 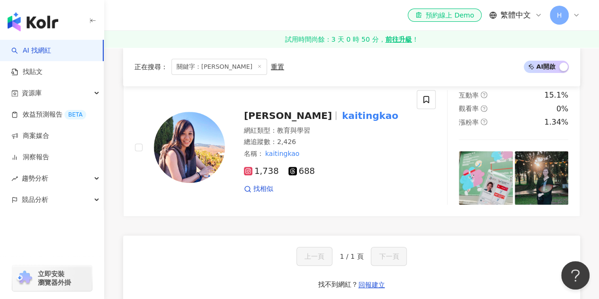 What do you see at coordinates (35, 178) in the screenshot?
I see `span: 趨勢分析` at bounding box center [35, 178].